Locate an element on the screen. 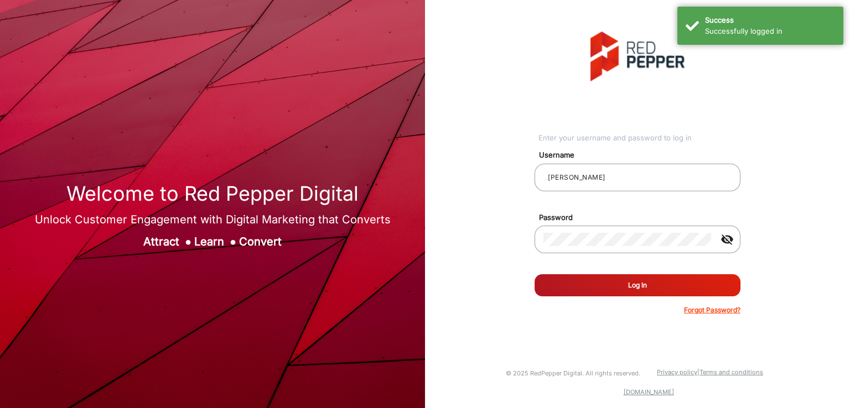 Image resolution: width=850 pixels, height=408 pixels. h1: Welcome to Red Pepper Digital is located at coordinates (212, 194).